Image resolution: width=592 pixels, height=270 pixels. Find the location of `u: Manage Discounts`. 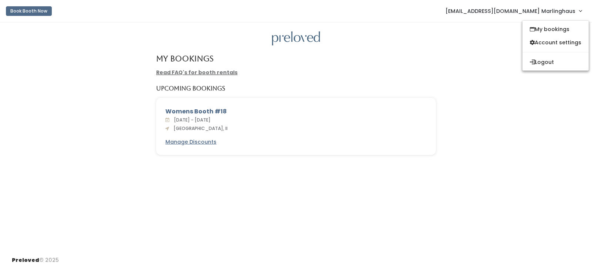

u: Manage Discounts is located at coordinates (191, 142).